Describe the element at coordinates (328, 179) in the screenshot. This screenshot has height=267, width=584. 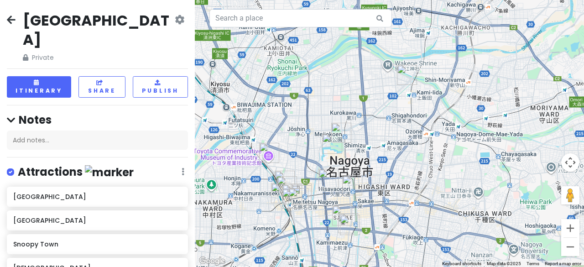
I see `div: Chicken Ramen Torisoba Susuru` at that location.